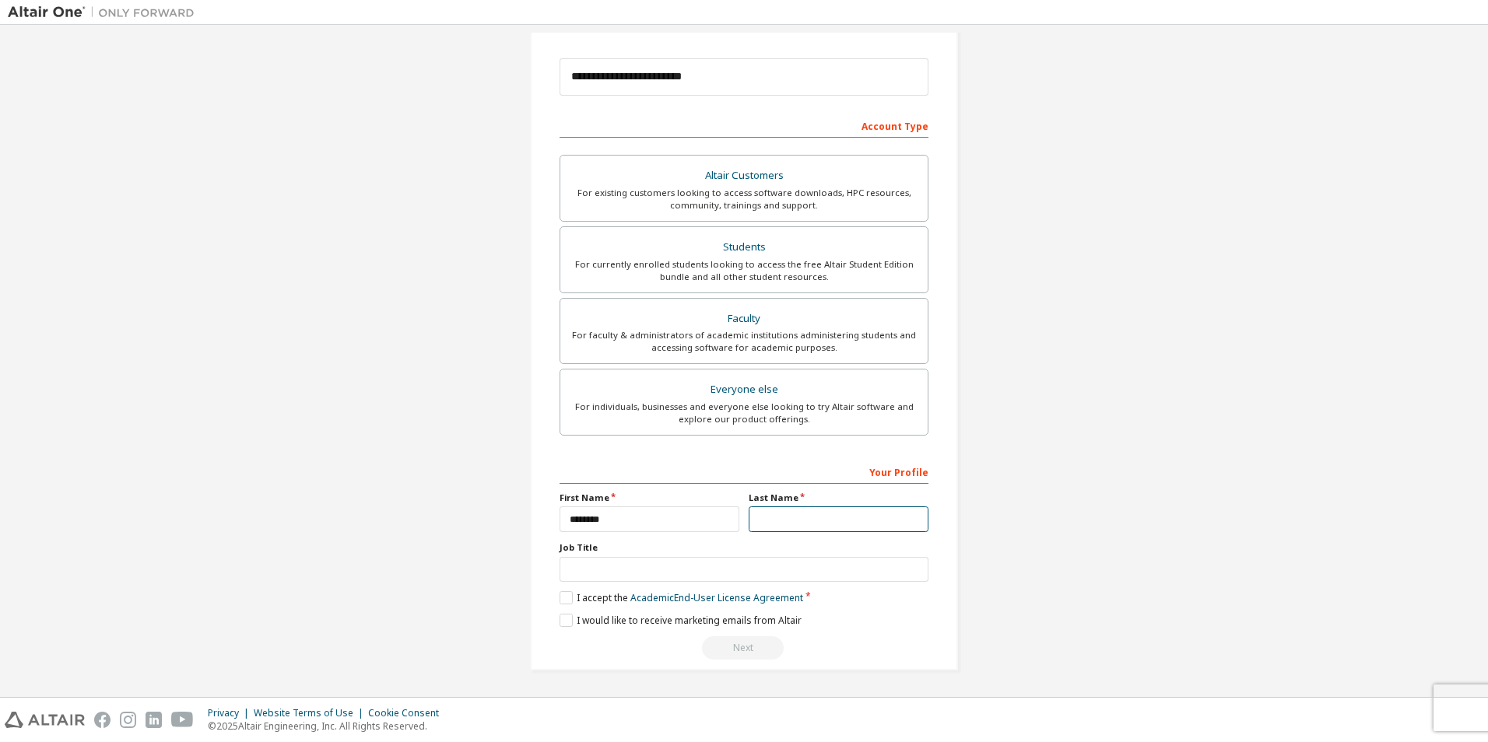 Image resolution: width=1488 pixels, height=742 pixels. I want to click on img: Altair One, so click(105, 12).